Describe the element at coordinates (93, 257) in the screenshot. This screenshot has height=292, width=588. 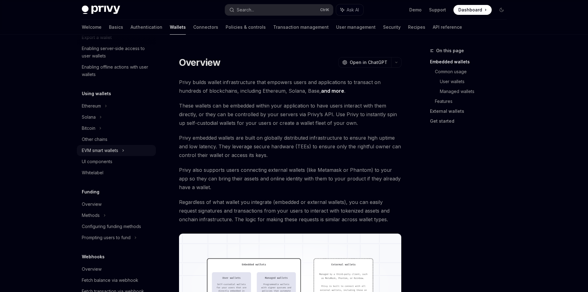
I see `h5: Webhooks` at that location.